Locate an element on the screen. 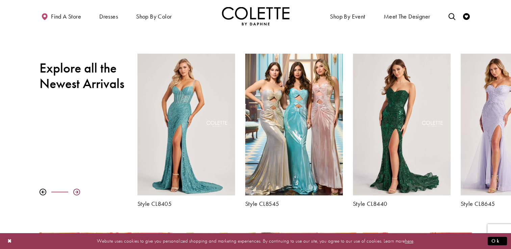 This screenshot has width=511, height=249. h2: Explore all the Newest Arrivals is located at coordinates (83, 76).